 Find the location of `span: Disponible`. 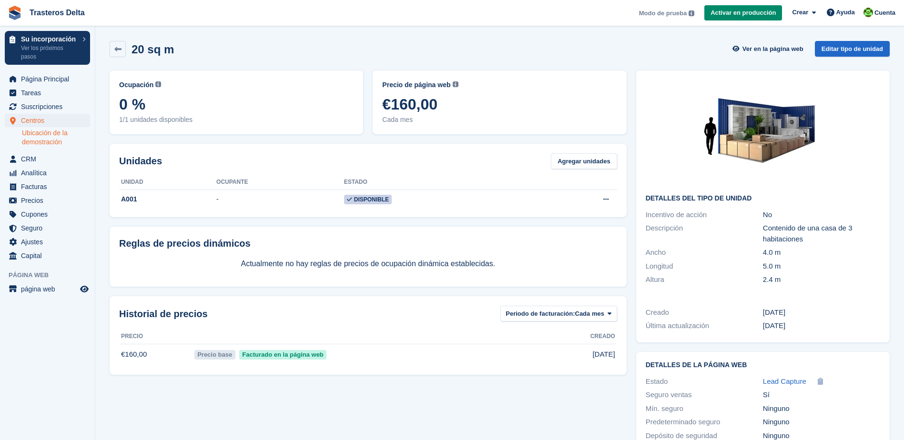

span: Disponible is located at coordinates (368, 200).